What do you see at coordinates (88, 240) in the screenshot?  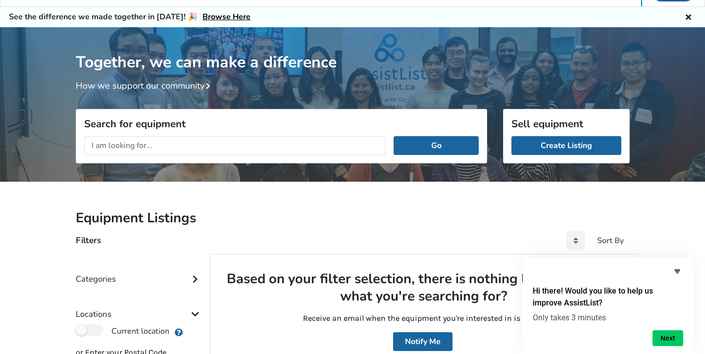 I see `h4: Filters` at bounding box center [88, 240].